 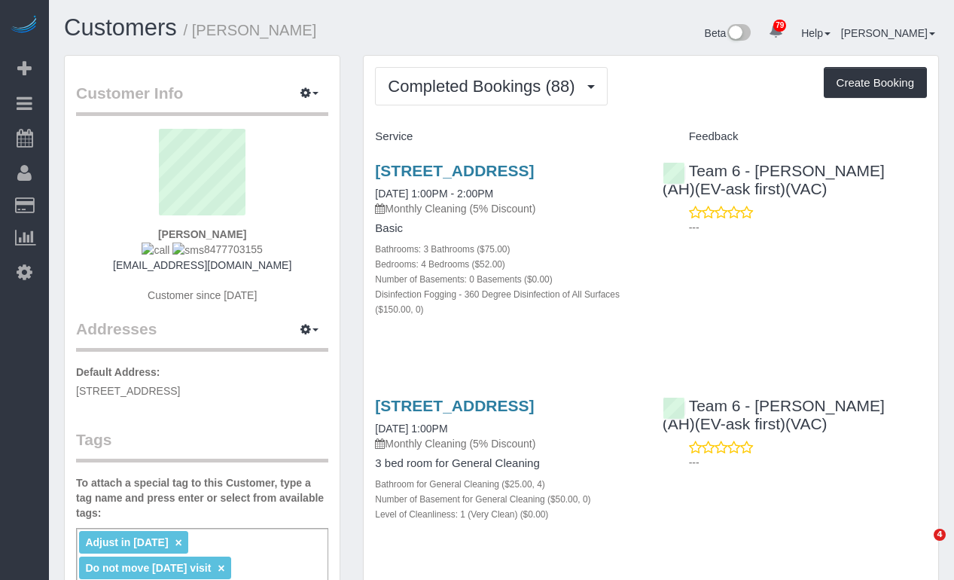 I want to click on small: Number of Basements: 0 Basements ($0.00), so click(x=463, y=279).